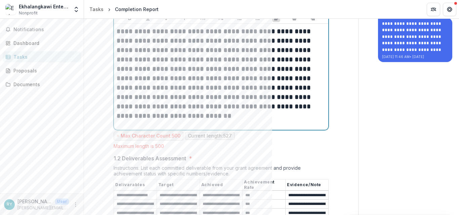 The height and width of the screenshot is (215, 459). Describe the element at coordinates (62, 202) in the screenshot. I see `p: User` at that location.